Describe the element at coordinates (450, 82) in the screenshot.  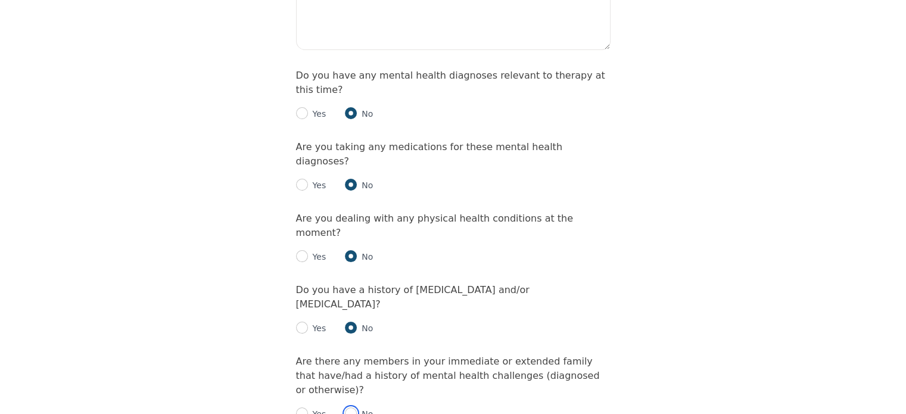
I see `label: Do you have any mental health diagnoses relevant to therapy at this time?` at that location.